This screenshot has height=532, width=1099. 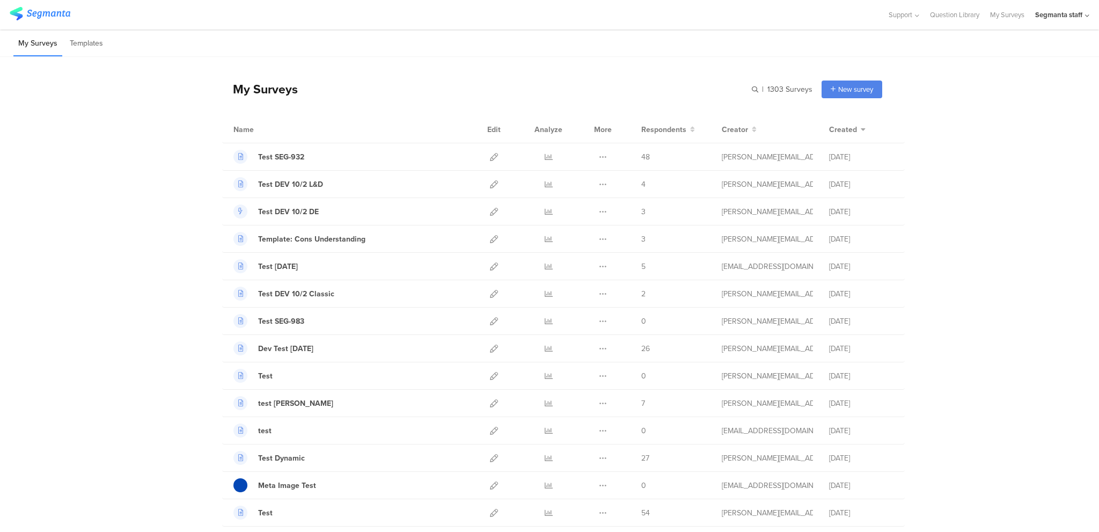 What do you see at coordinates (843, 129) in the screenshot?
I see `span: Created` at bounding box center [843, 129].